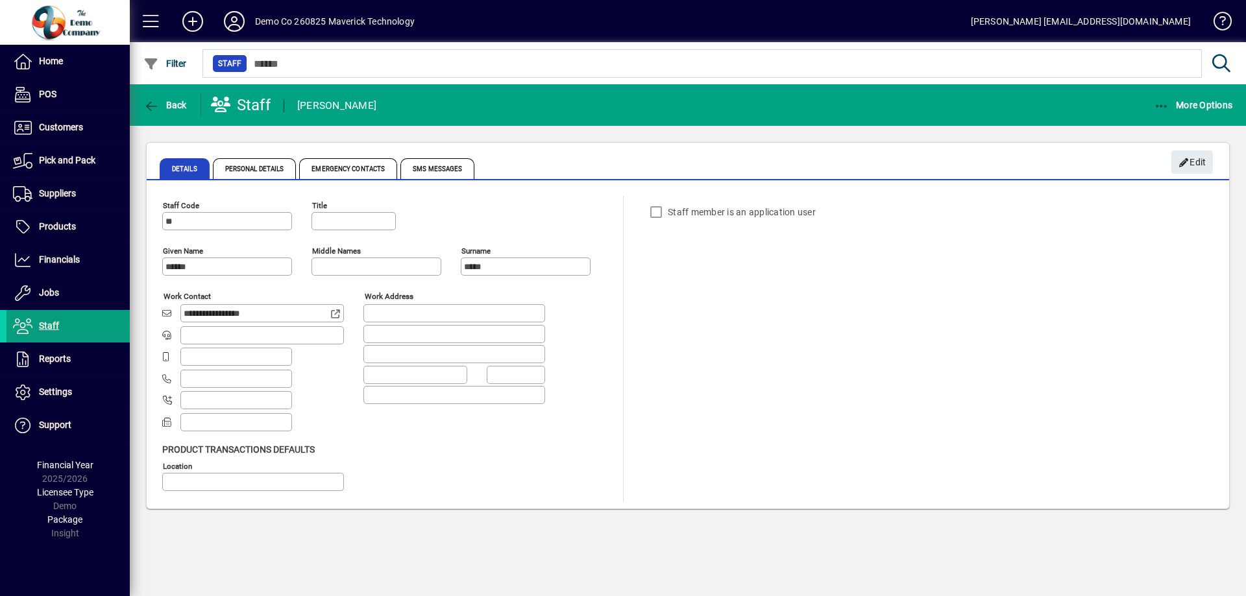 Image resolution: width=1246 pixels, height=596 pixels. I want to click on span: Financial Year, so click(65, 465).